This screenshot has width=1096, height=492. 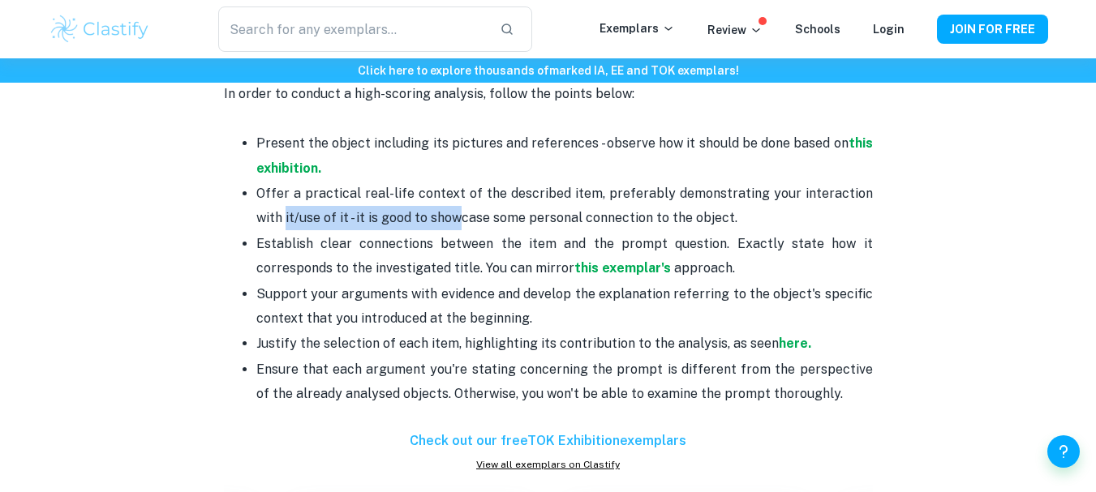 What do you see at coordinates (992, 29) in the screenshot?
I see `button: JOIN FOR FREE` at bounding box center [992, 29].